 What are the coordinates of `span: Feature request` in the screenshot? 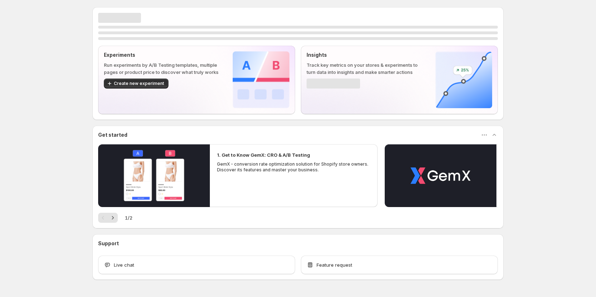 It's located at (335, 265).